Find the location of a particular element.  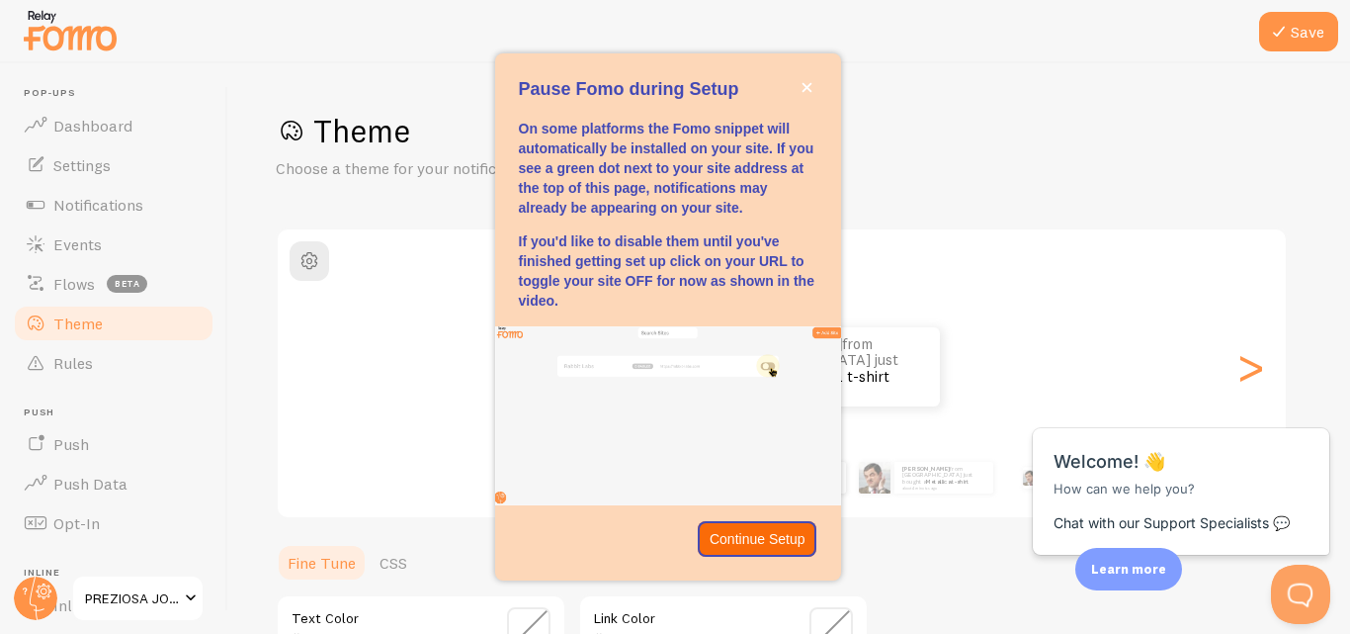

a: Fine Tune is located at coordinates (321, 563).